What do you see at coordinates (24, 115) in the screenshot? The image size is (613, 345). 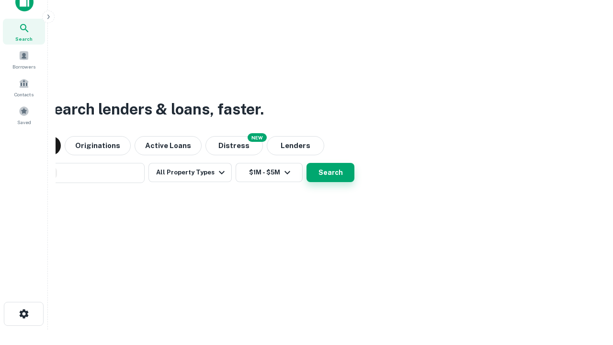 I see `a: Saved` at bounding box center [24, 115].